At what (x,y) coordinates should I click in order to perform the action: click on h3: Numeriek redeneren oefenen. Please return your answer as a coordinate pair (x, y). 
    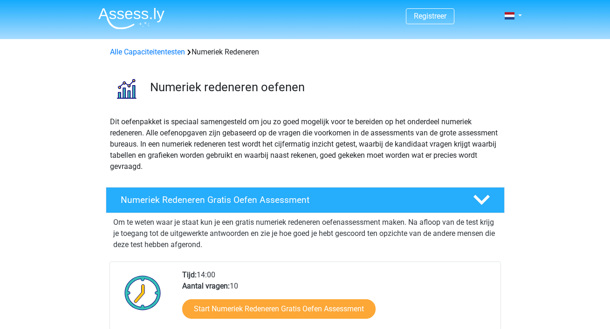
    Looking at the image, I should click on (323, 87).